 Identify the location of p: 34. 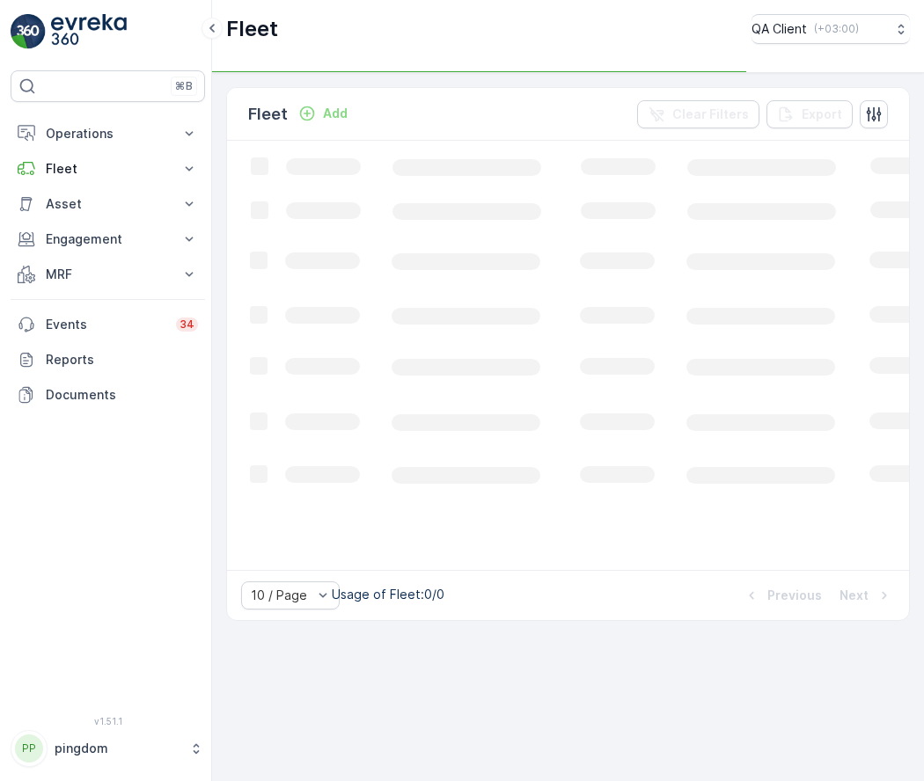
(186, 325).